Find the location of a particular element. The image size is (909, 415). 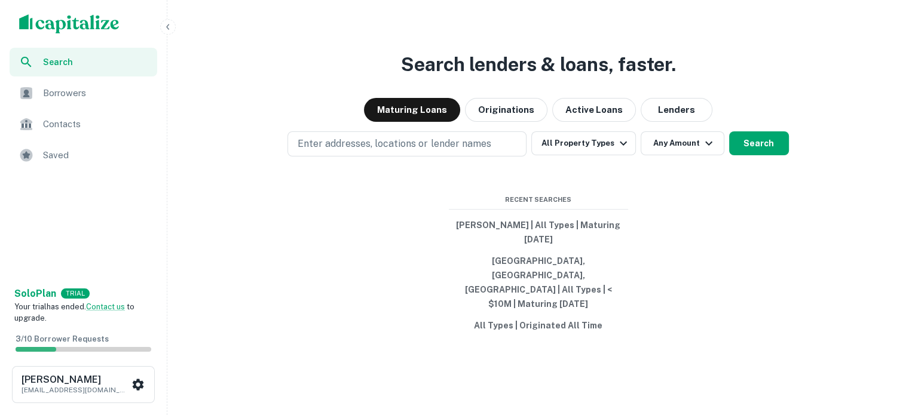

a: Contacts is located at coordinates (83, 124).